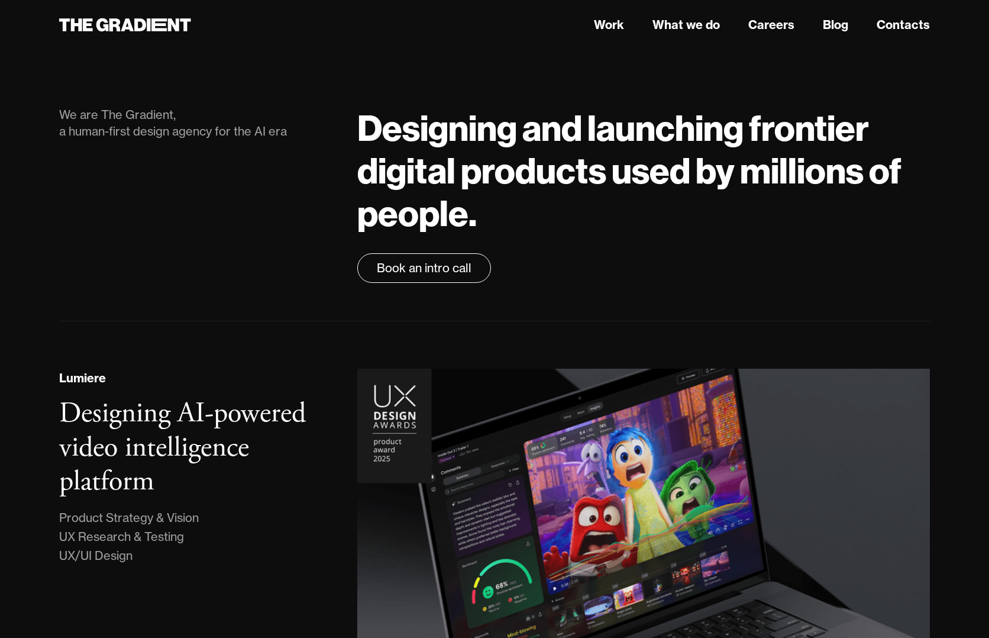 This screenshot has width=989, height=638. I want to click on a: What we do, so click(686, 25).